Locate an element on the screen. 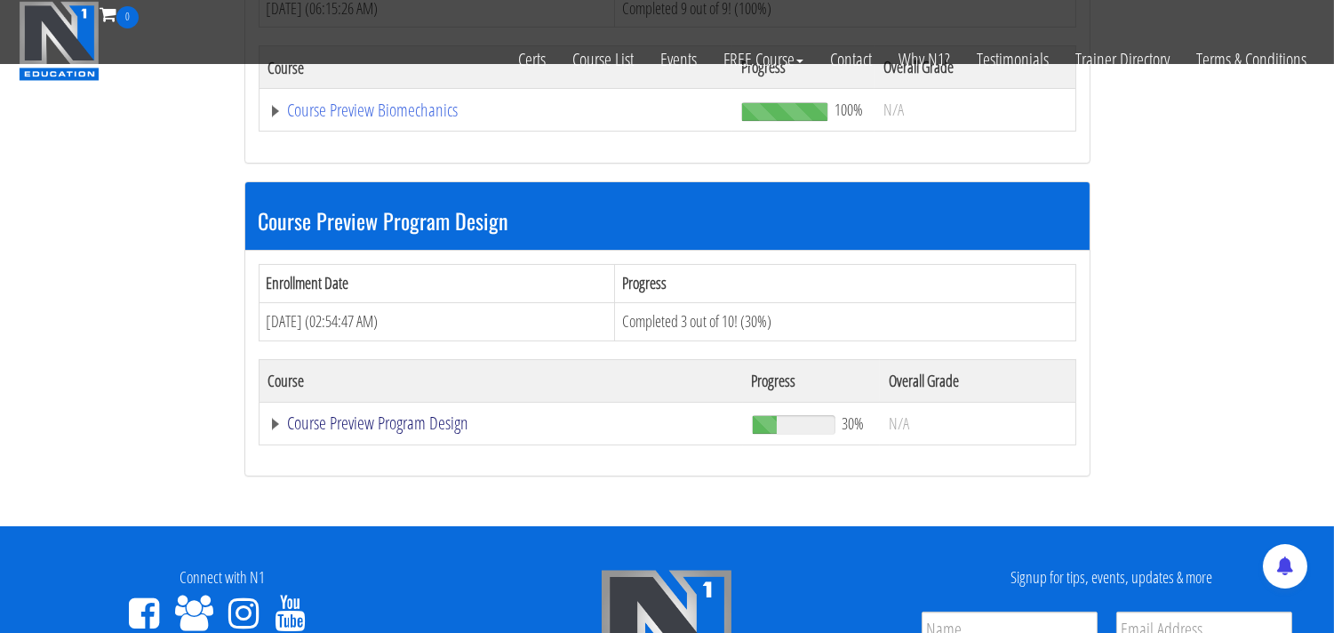  a: Terms & Conditions is located at coordinates (1252, 60).